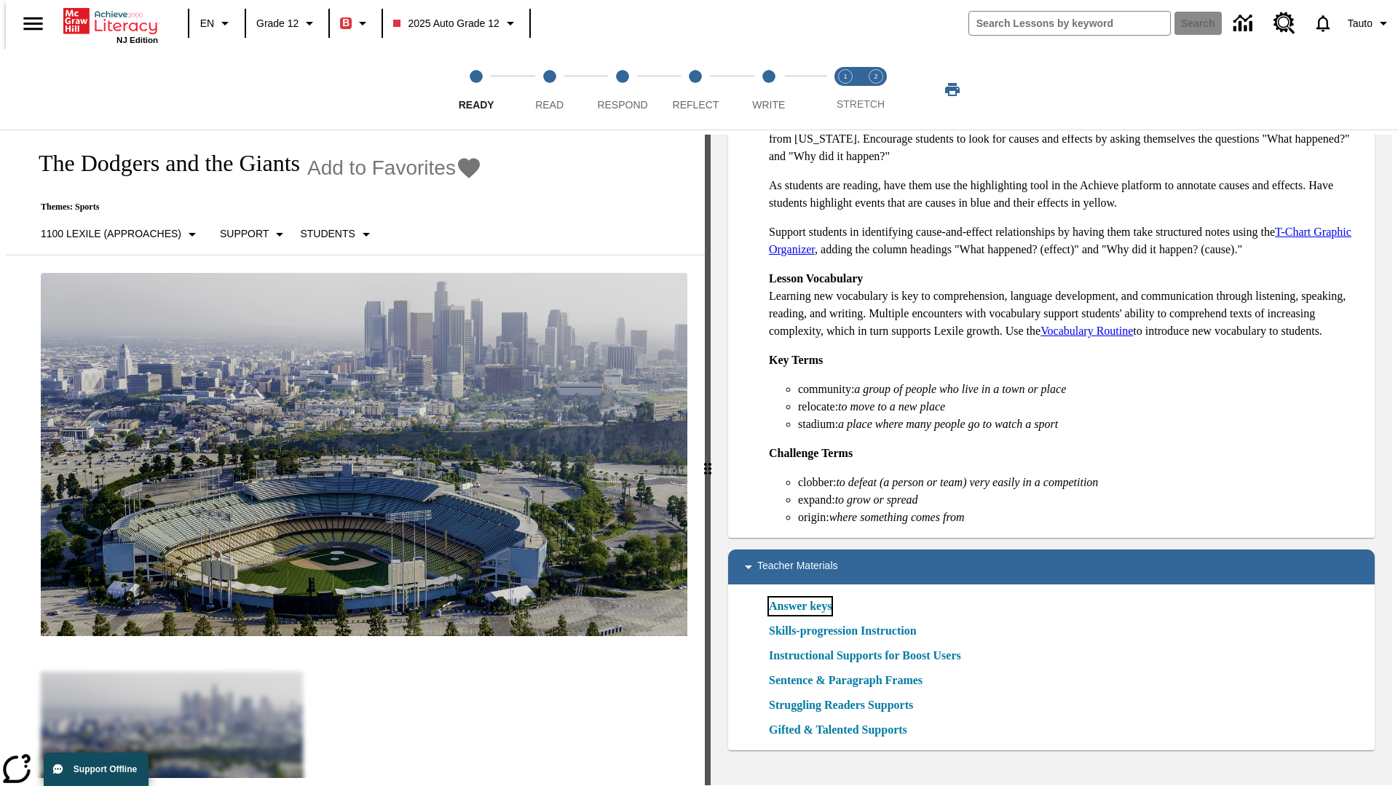 The height and width of the screenshot is (786, 1398). What do you see at coordinates (952, 90) in the screenshot?
I see `button: Print` at bounding box center [952, 90].